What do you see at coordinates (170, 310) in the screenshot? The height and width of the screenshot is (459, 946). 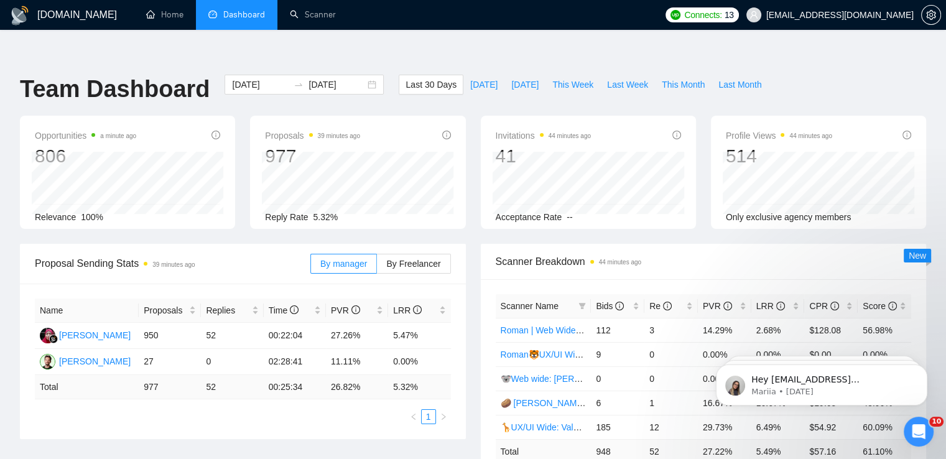 I see `th: Proposals` at bounding box center [170, 310].